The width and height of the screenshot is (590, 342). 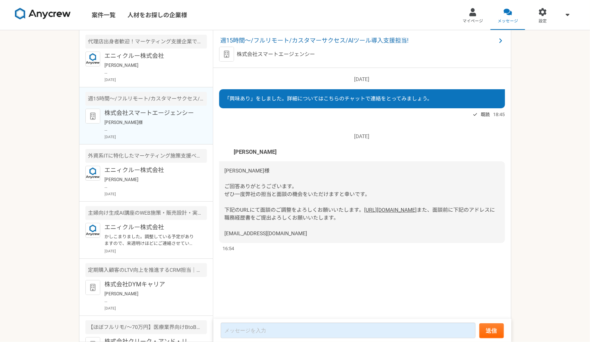 I want to click on button: 送信, so click(x=492, y=330).